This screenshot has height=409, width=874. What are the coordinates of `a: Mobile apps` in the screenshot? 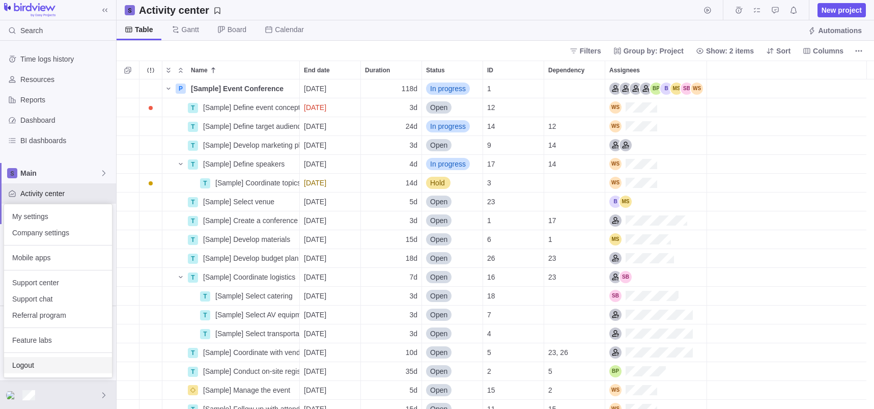 It's located at (58, 258).